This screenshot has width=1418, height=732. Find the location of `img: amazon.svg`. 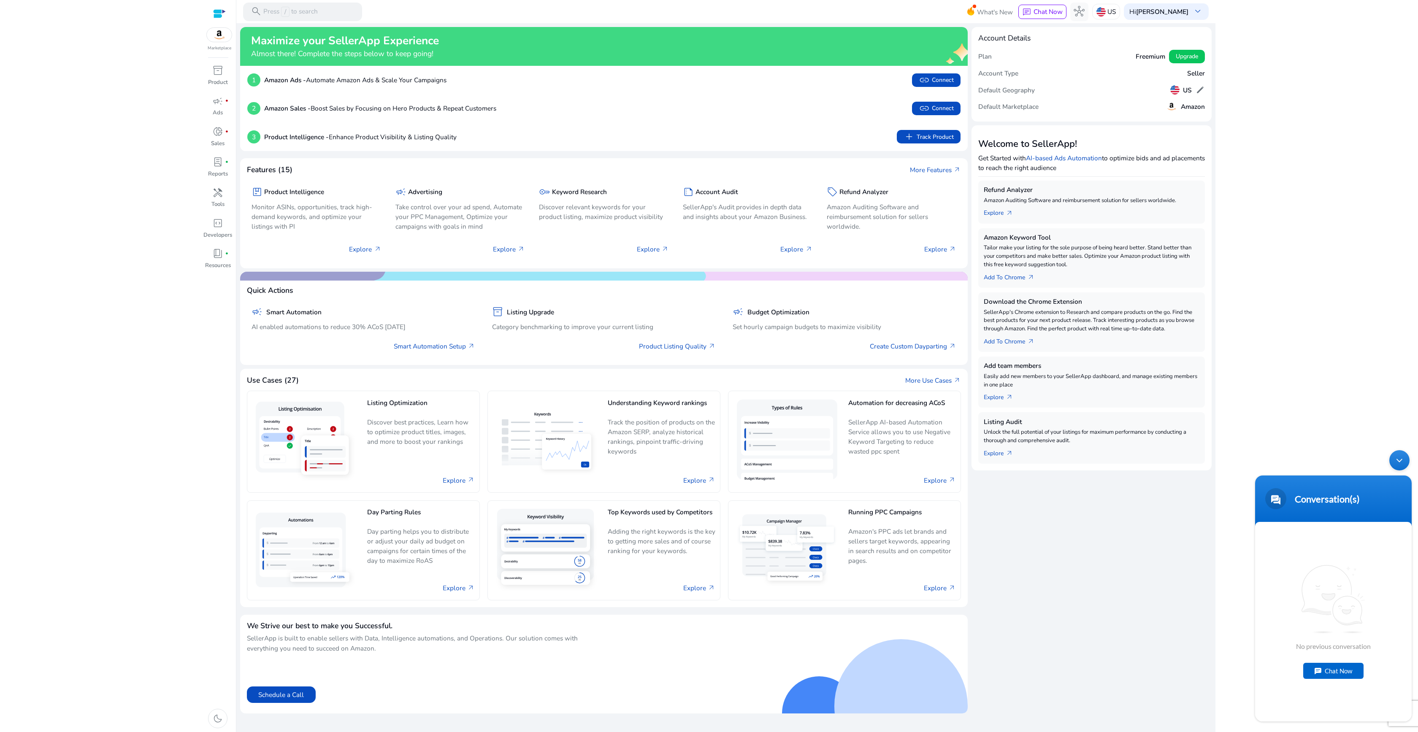

img: amazon.svg is located at coordinates (219, 35).